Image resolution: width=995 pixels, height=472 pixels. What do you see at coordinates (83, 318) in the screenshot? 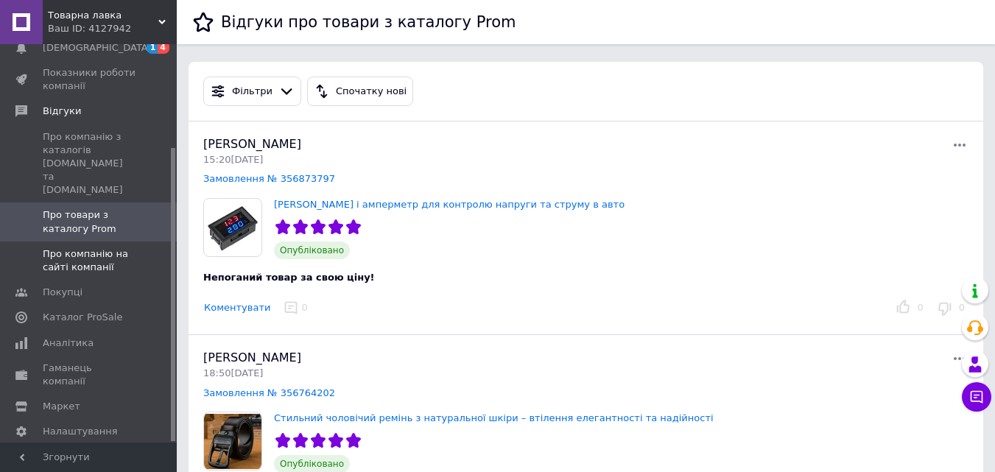
I see `span: Каталог ProSale` at bounding box center [83, 318].